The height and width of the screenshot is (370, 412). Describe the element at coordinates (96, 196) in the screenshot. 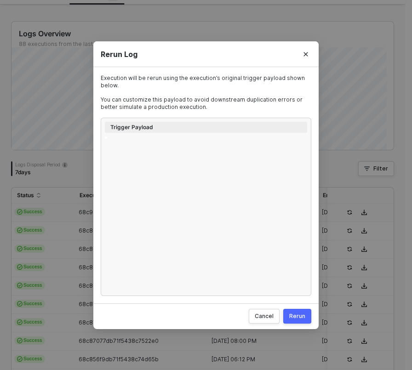

I see `span: Execution ID` at that location.